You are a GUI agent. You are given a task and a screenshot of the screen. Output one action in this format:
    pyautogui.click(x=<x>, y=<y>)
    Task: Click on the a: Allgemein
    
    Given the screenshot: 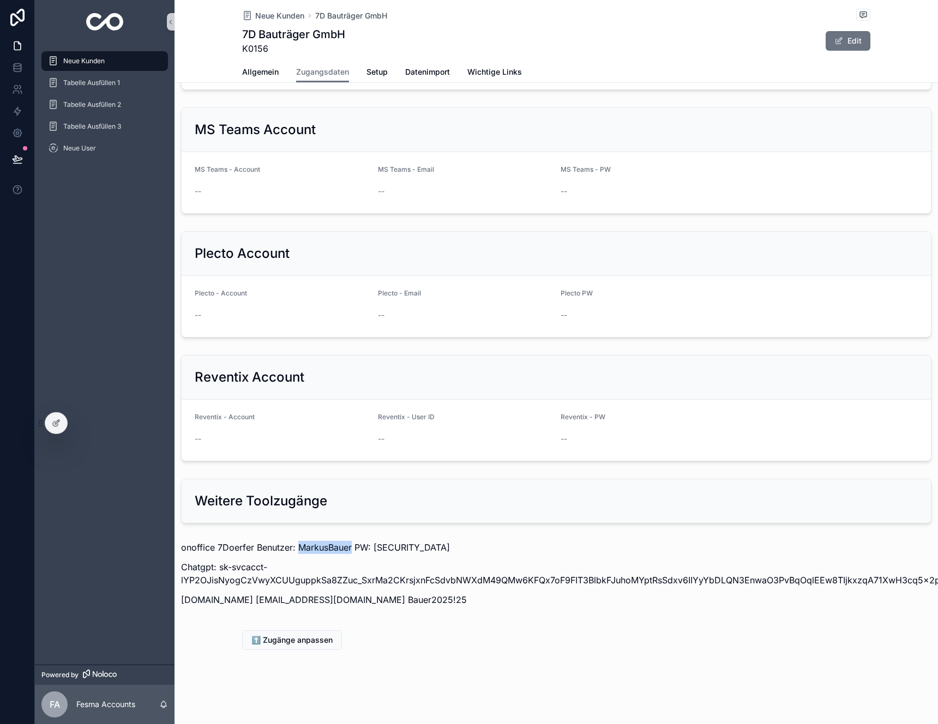 What is the action you would take?
    pyautogui.click(x=260, y=73)
    